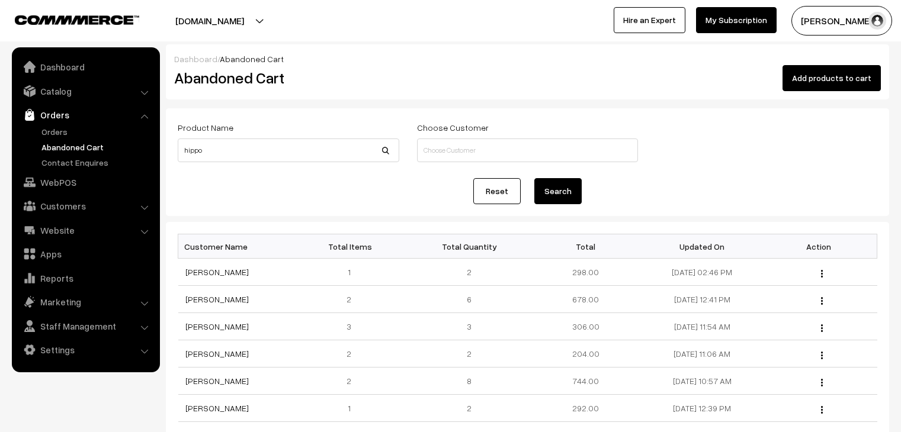 The width and height of the screenshot is (901, 432). What do you see at coordinates (497, 191) in the screenshot?
I see `a: Reset` at bounding box center [497, 191].